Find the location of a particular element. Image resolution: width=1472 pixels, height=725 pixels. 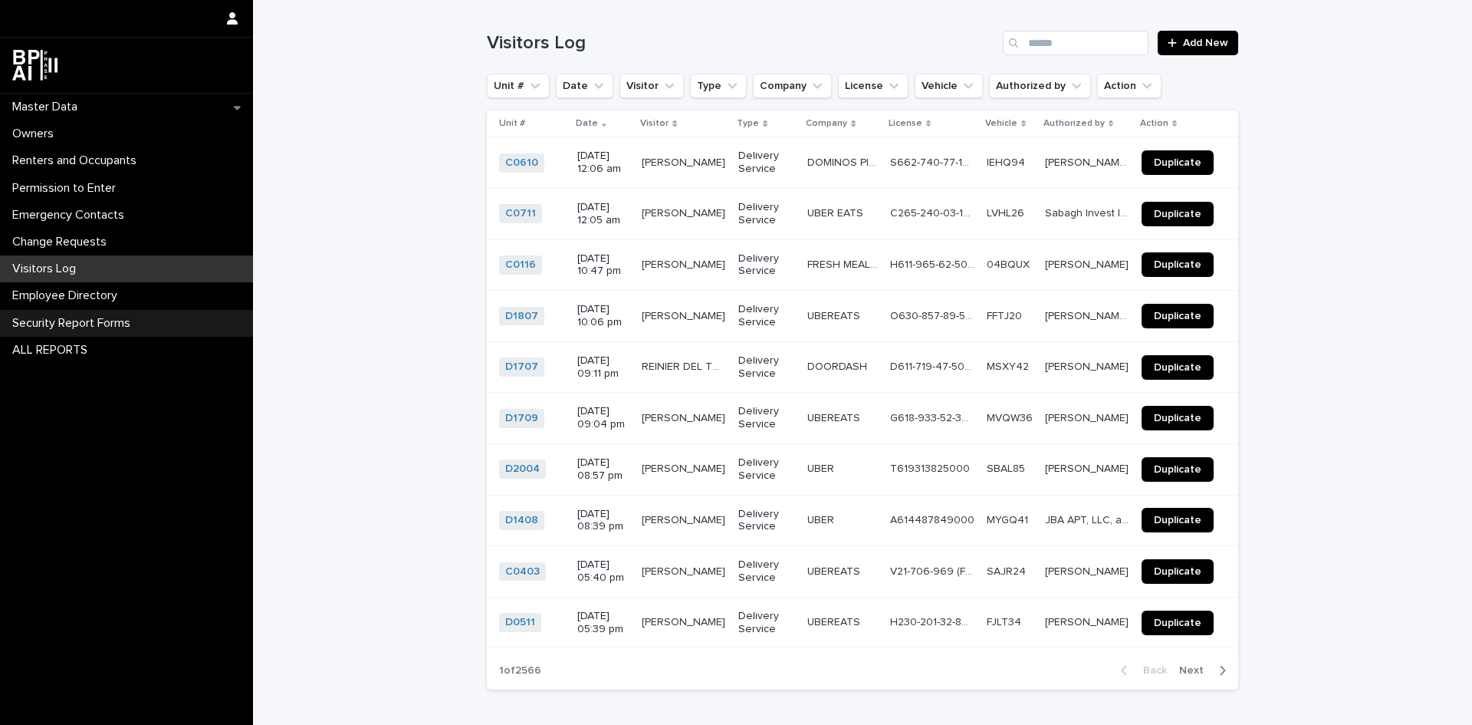

p: JBA APT, LLC, a Florida limited liability company C/O Juanita Barberi Aristizabal is located at coordinates (1089, 518).